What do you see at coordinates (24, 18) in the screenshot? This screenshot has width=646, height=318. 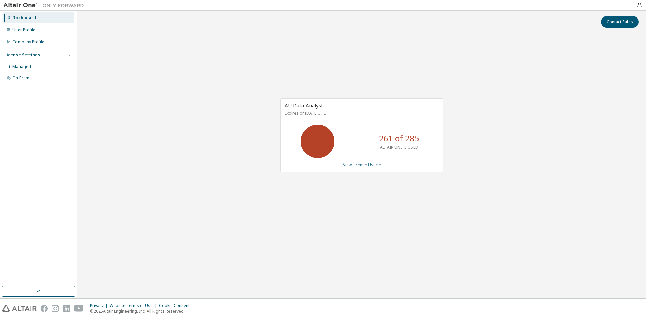 I see `div: Dashboard` at bounding box center [24, 18].